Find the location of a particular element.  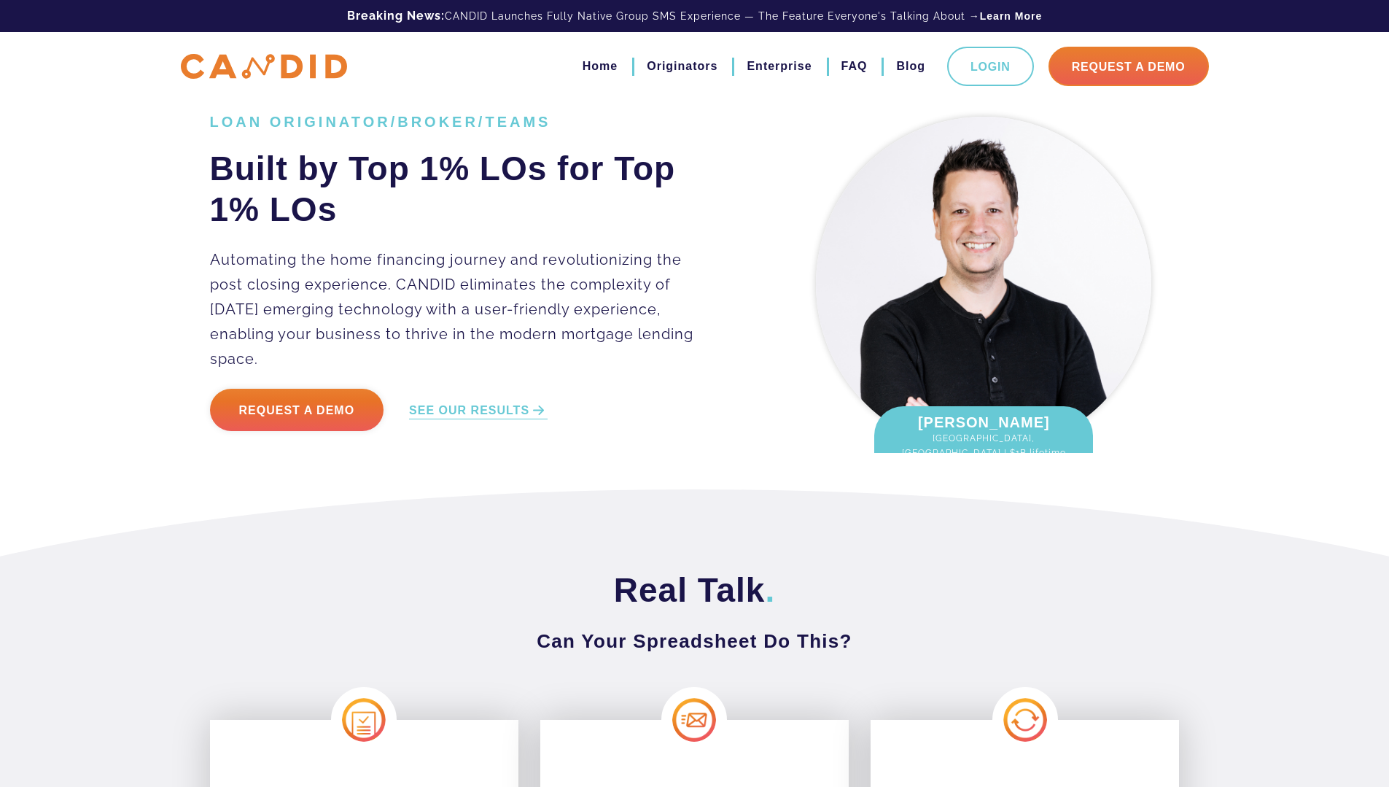

a: Request a Demo is located at coordinates (297, 410).